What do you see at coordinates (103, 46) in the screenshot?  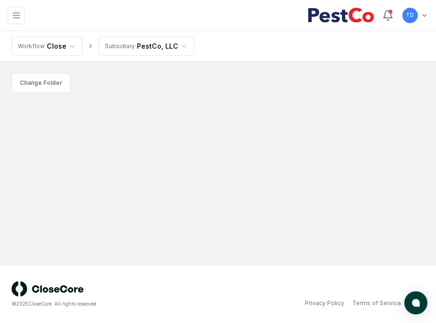 I see `nav: breadcrumb` at bounding box center [103, 46].